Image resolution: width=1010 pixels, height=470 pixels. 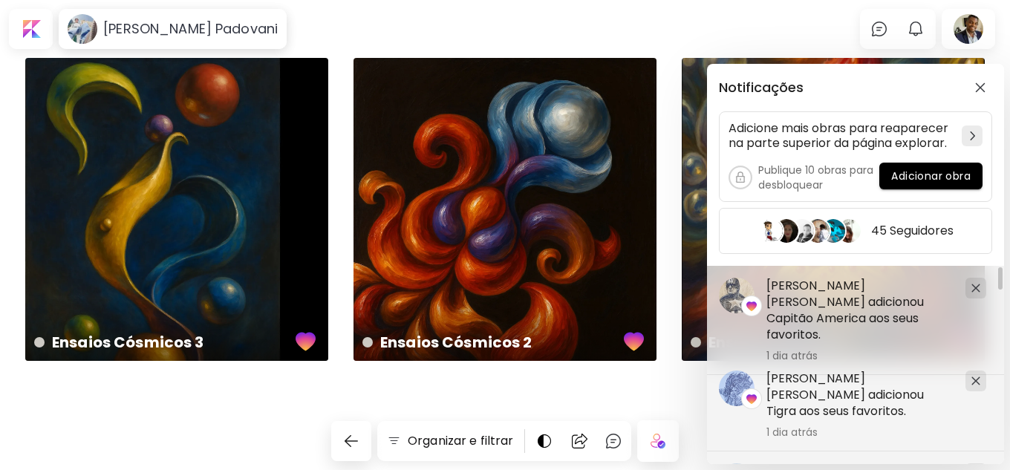 What do you see at coordinates (930, 176) in the screenshot?
I see `button: Adicionar obra` at bounding box center [930, 176].